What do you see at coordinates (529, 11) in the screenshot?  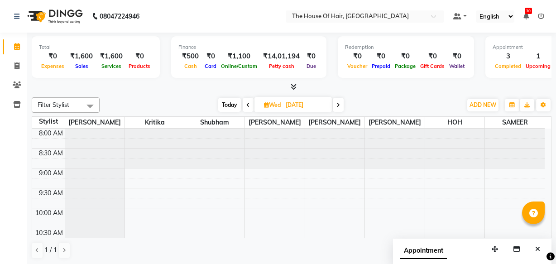 I see `span: 30` at bounding box center [529, 11].